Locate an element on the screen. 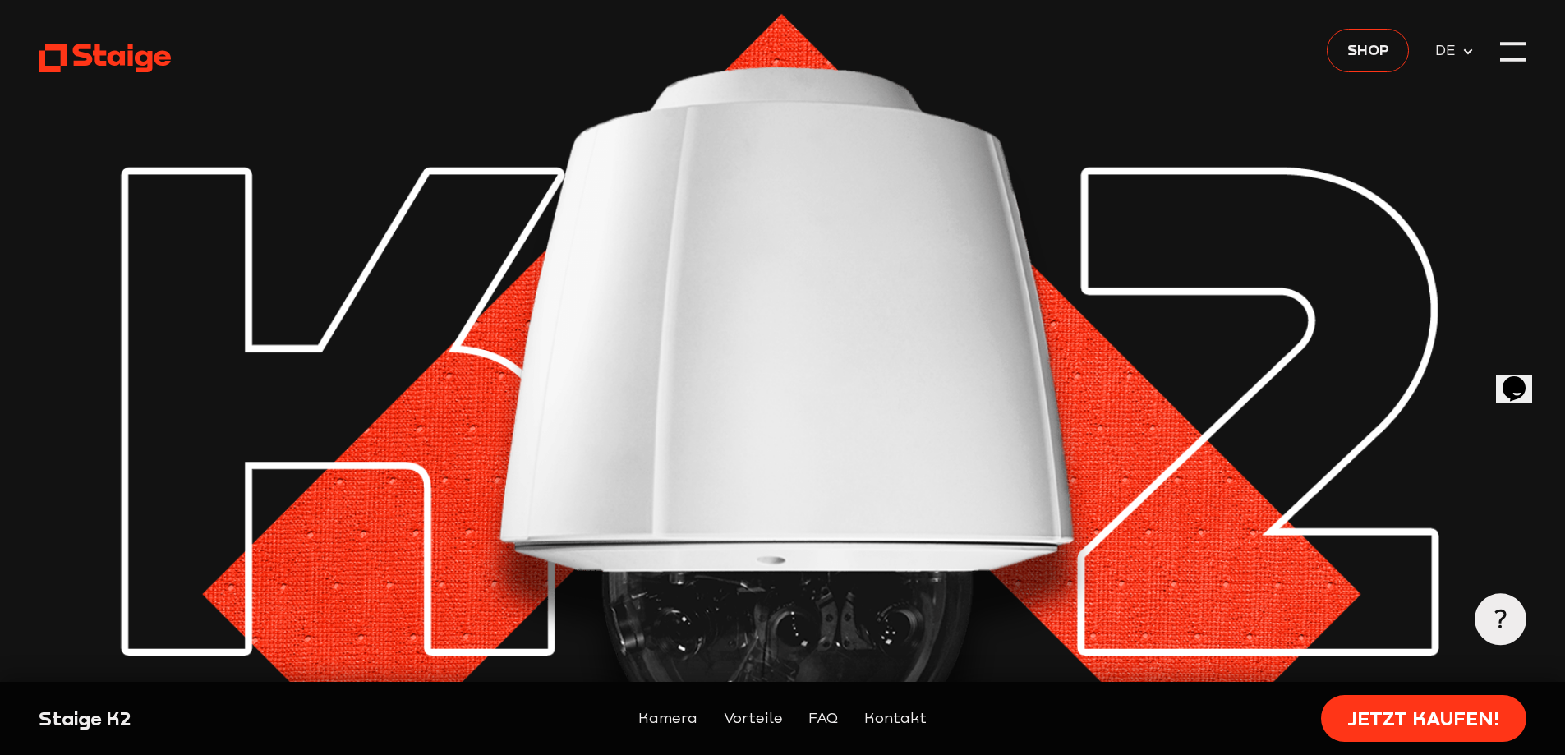 Image resolution: width=1565 pixels, height=755 pixels. span: Shop is located at coordinates (1368, 49).